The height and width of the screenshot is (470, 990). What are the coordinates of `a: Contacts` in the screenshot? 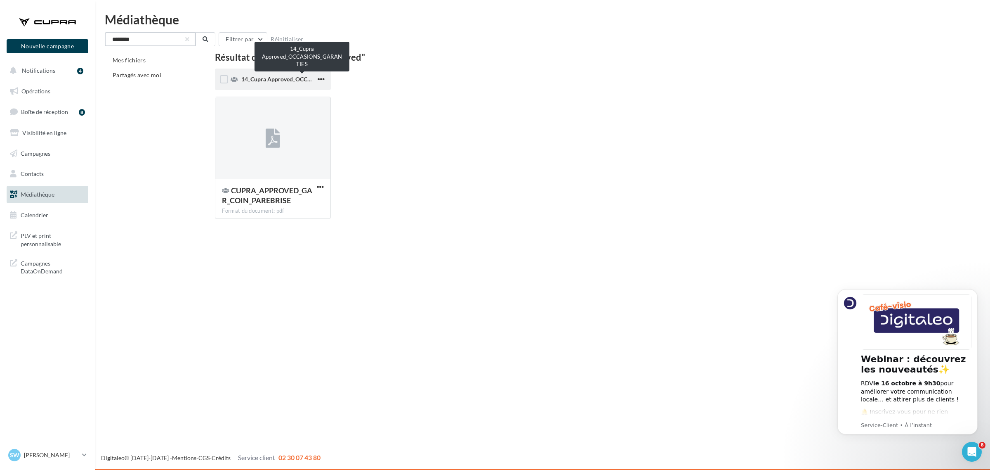 It's located at (47, 174).